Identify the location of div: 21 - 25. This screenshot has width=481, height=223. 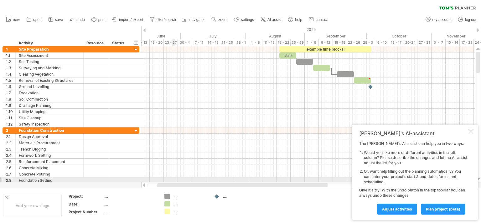
(227, 43).